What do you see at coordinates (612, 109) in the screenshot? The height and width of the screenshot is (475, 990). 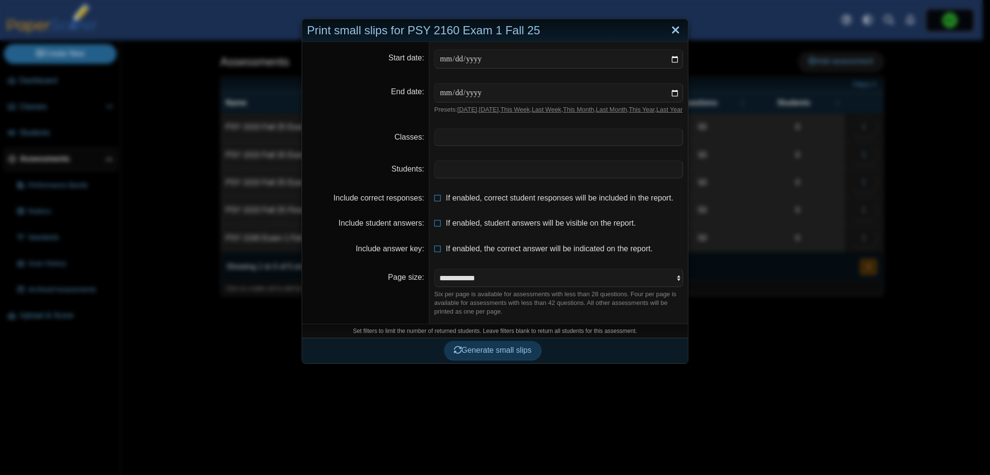 I see `a: Last Month` at bounding box center [612, 109].